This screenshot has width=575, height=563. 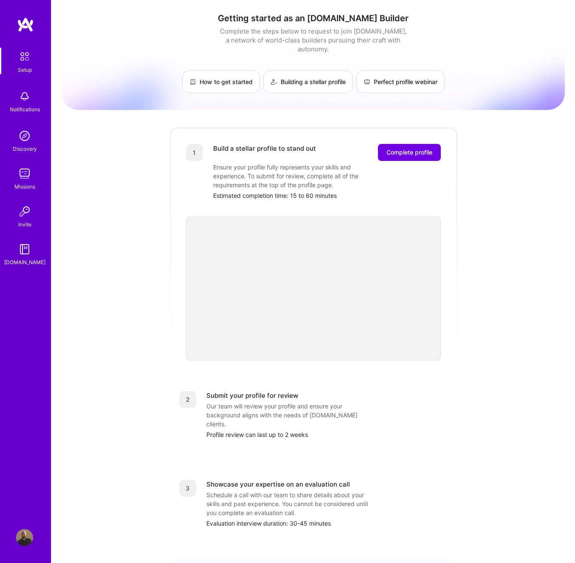 What do you see at coordinates (274, 82) in the screenshot?
I see `img: Building a stellar profile` at bounding box center [274, 82].